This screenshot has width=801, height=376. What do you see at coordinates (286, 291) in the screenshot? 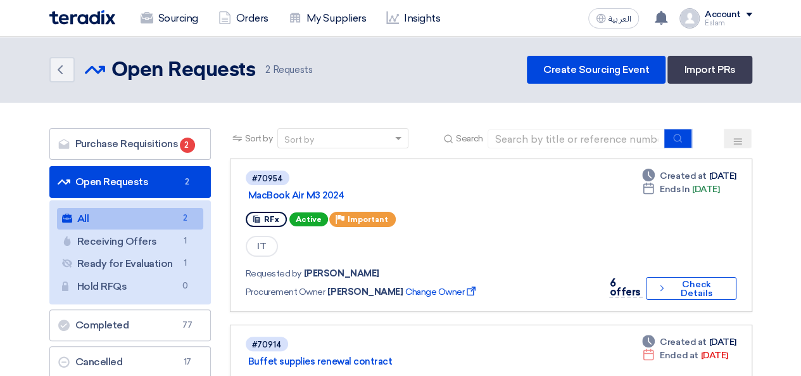
I see `span: Procurement Owner` at bounding box center [286, 291].